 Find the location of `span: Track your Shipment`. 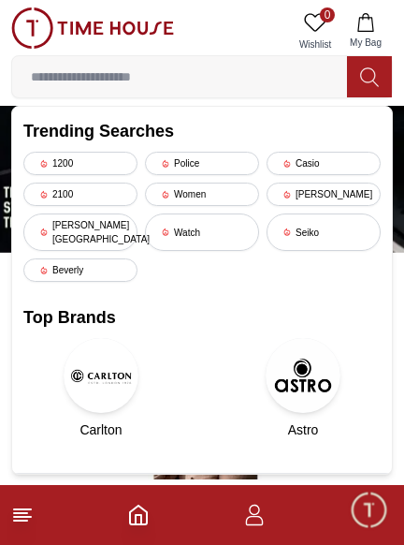

span: Track your Shipment is located at coordinates (311, 405).